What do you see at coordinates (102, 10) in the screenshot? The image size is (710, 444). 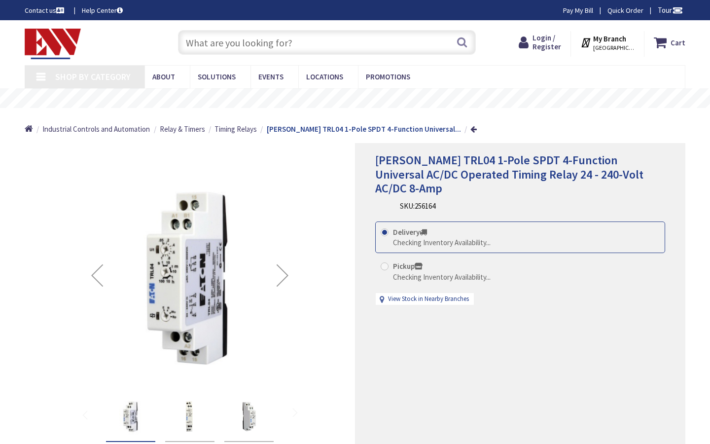 I see `a: Help Center` at bounding box center [102, 10].